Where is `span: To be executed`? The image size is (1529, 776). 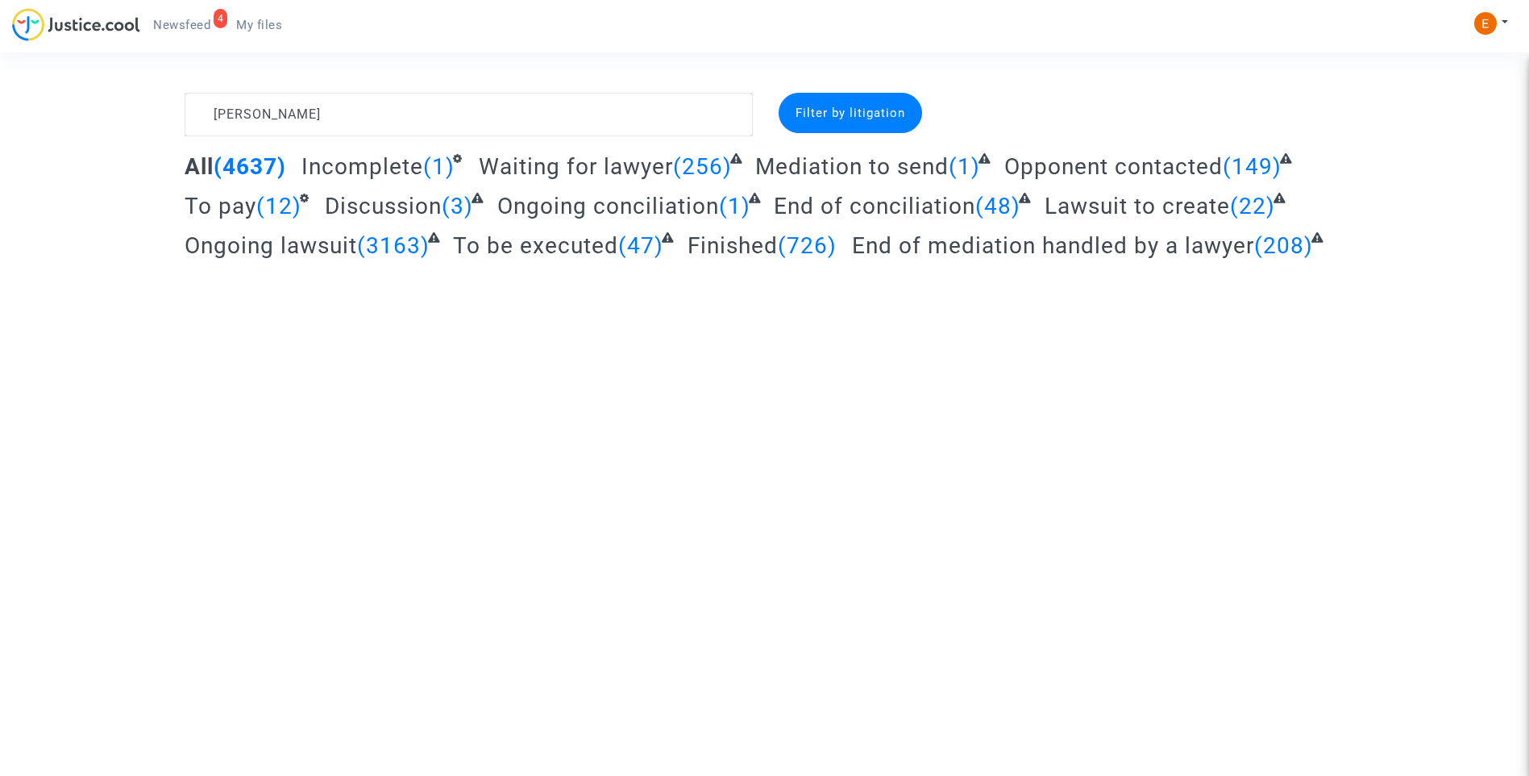
span: To be executed is located at coordinates (535, 245).